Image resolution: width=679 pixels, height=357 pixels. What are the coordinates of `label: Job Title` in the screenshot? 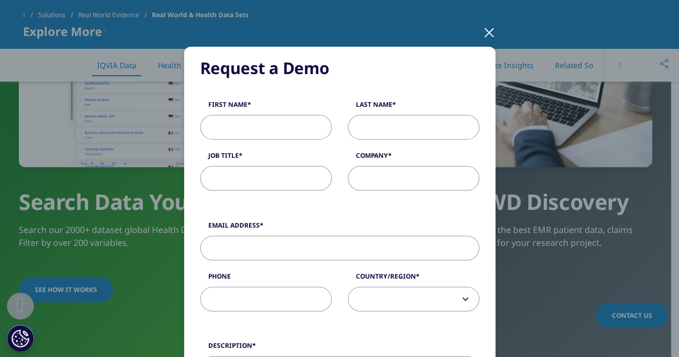 It's located at (266, 158).